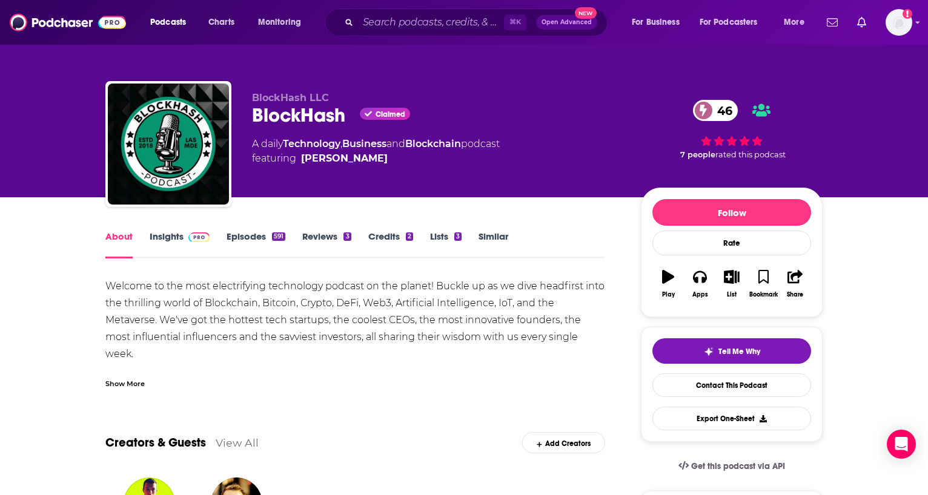 This screenshot has width=928, height=495. I want to click on a: 46, so click(715, 110).